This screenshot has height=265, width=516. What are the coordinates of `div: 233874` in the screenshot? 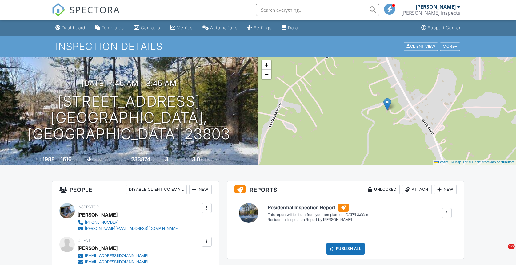 It's located at (141, 159).